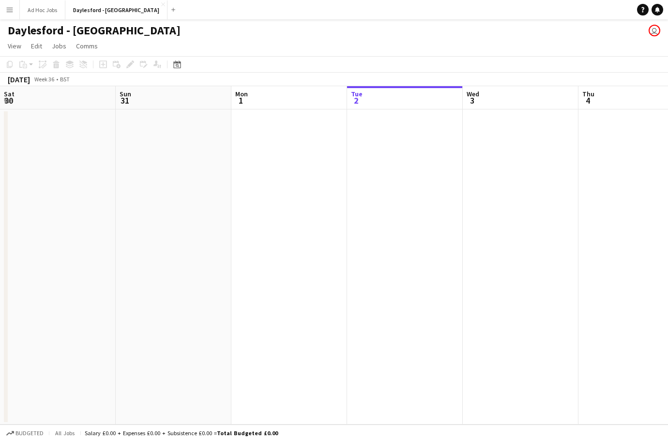  I want to click on span: View, so click(15, 46).